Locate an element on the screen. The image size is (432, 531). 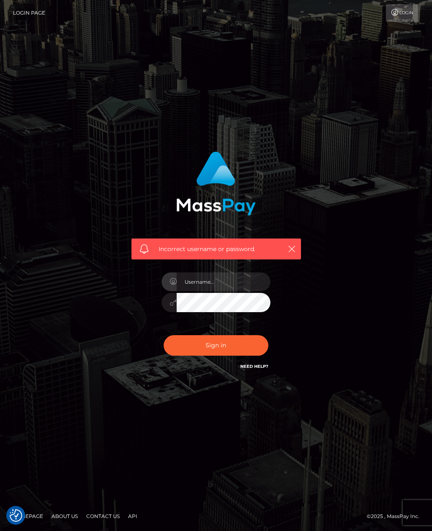
input: Username... is located at coordinates (223, 282).